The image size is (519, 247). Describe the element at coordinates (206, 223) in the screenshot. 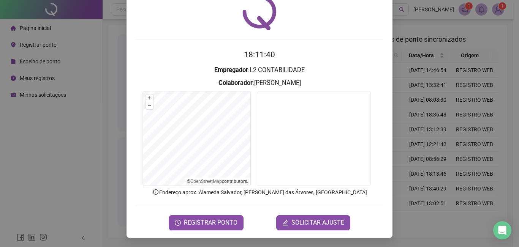

I see `button: REGISTRAR PONTO` at that location.